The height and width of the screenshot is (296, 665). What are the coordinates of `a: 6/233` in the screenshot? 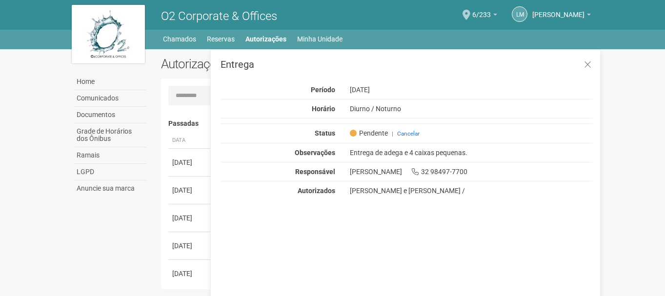 It's located at (484, 16).